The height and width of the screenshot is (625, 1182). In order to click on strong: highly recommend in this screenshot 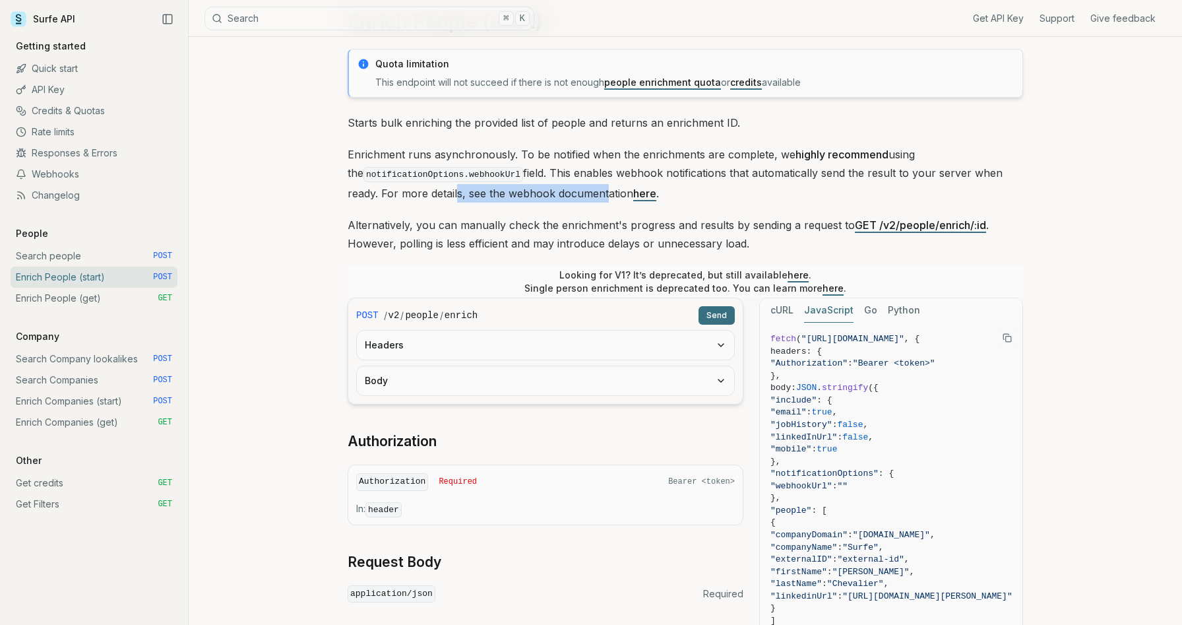, I will do `click(842, 154)`.